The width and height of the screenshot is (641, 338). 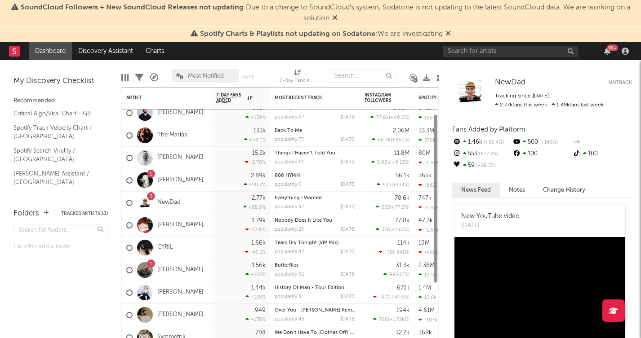 What do you see at coordinates (383, 320) in the screenshot?
I see `span: 766` at bounding box center [383, 320].